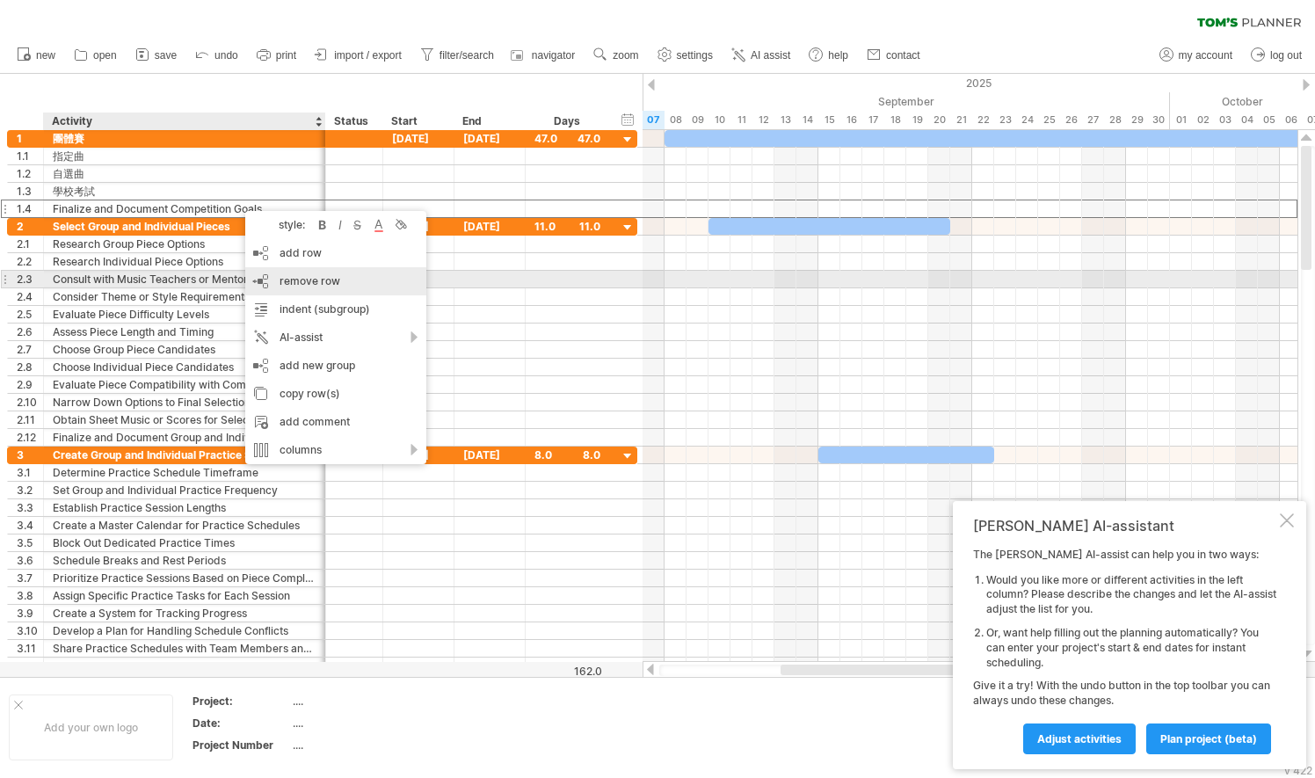  I want to click on div: Date:, so click(241, 722).